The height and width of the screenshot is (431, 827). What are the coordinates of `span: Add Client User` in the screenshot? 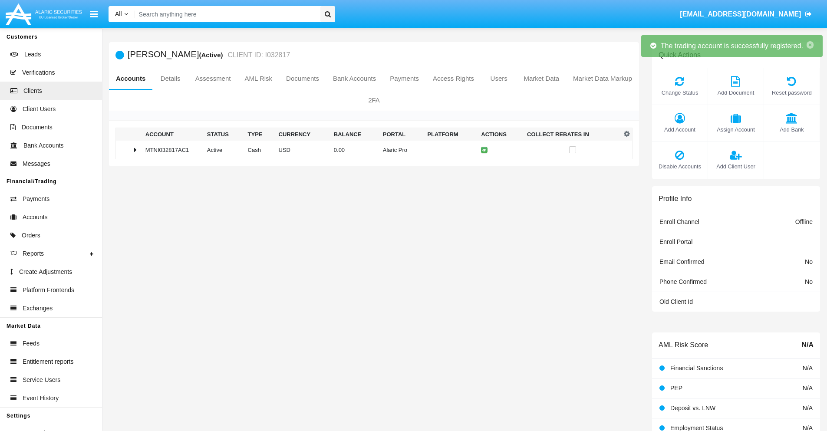 It's located at (736, 166).